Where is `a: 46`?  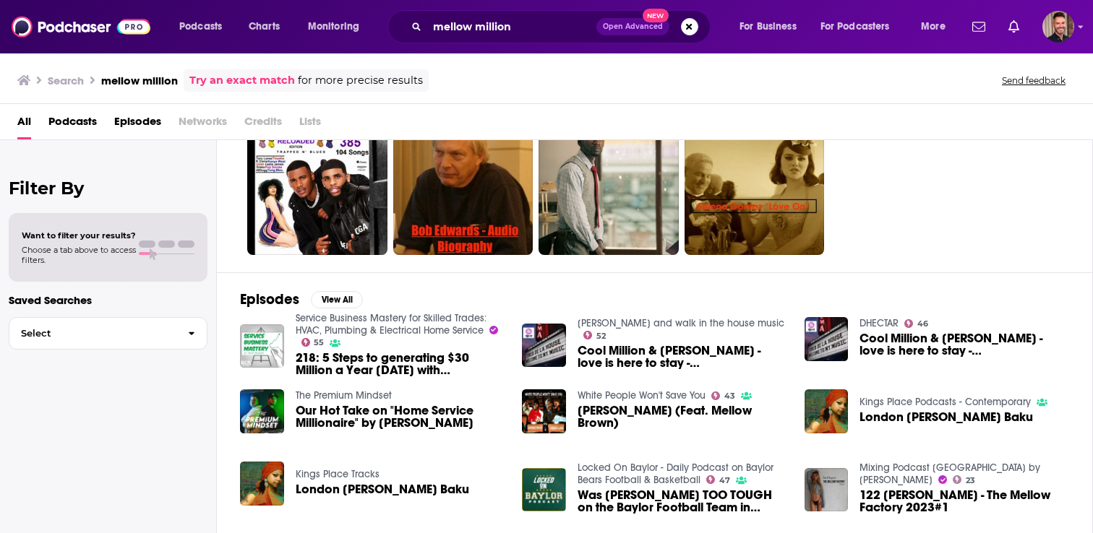
a: 46 is located at coordinates (916, 324).